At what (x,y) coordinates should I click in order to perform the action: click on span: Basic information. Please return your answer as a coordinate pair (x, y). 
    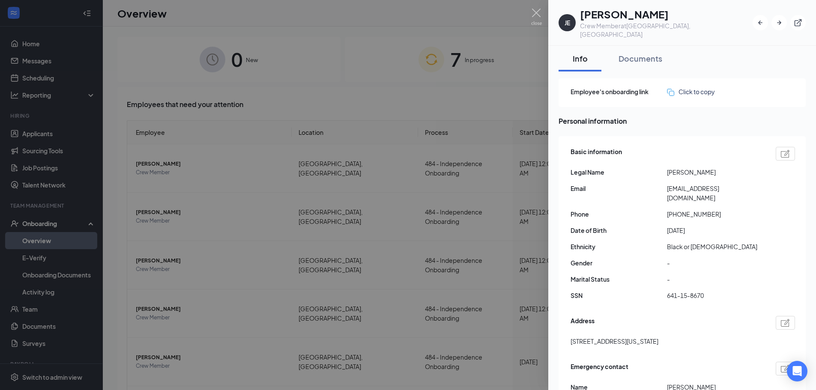
    Looking at the image, I should click on (597, 154).